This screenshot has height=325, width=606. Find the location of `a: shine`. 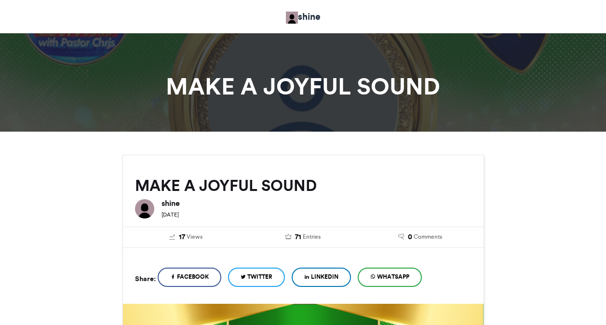

a: shine is located at coordinates (303, 16).